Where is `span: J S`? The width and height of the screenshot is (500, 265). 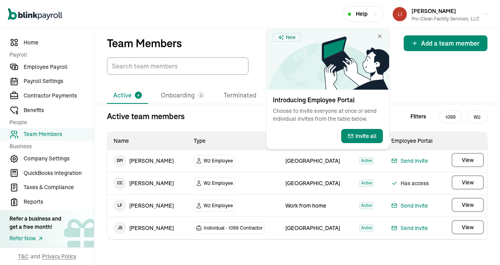 span: J S is located at coordinates (120, 228).